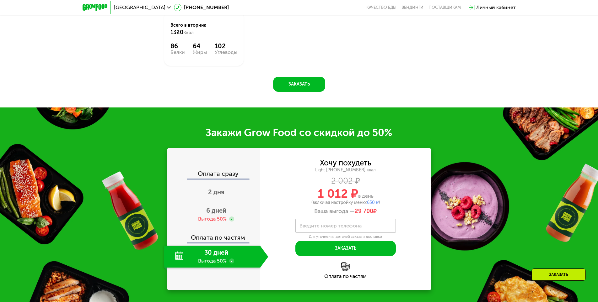  Describe the element at coordinates (188, 33) in the screenshot. I see `span: Ккал` at that location.